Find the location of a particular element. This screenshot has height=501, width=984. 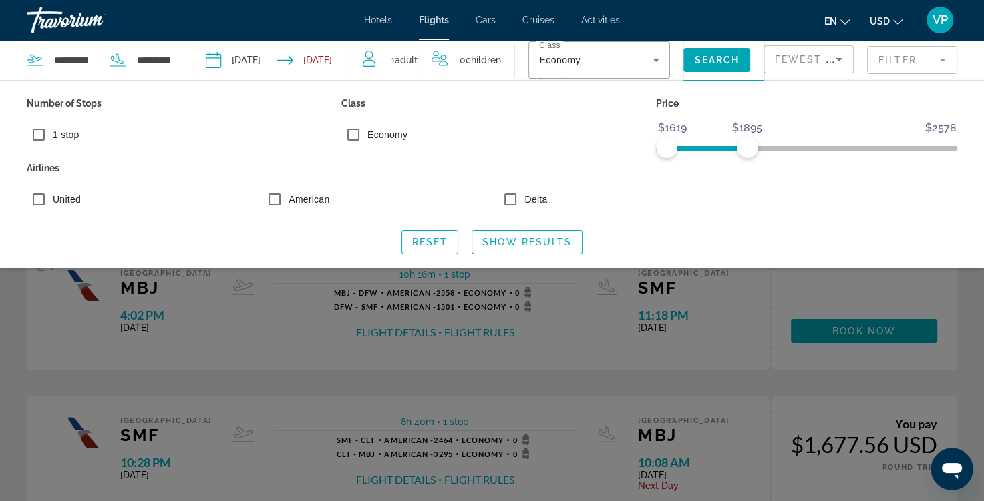

ngx-slider: ngx-slider is located at coordinates (806, 148).